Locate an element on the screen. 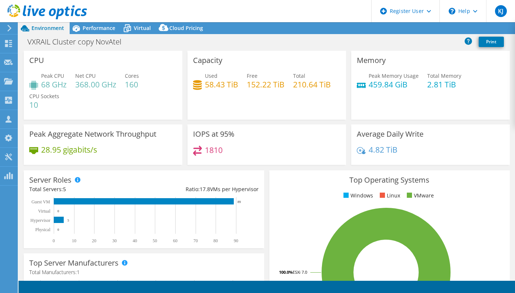  h3: Memory is located at coordinates (372, 60).